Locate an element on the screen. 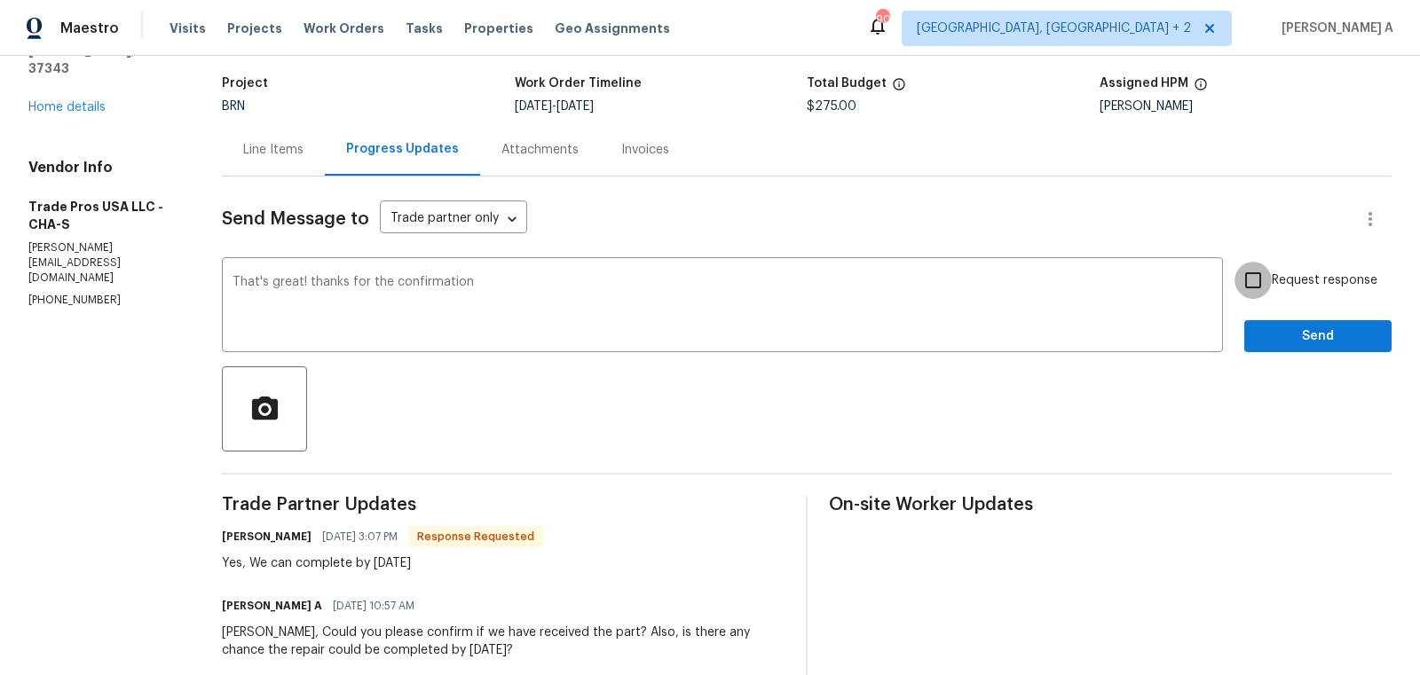 This screenshot has width=1420, height=675. span: $275.00 is located at coordinates (832, 107).